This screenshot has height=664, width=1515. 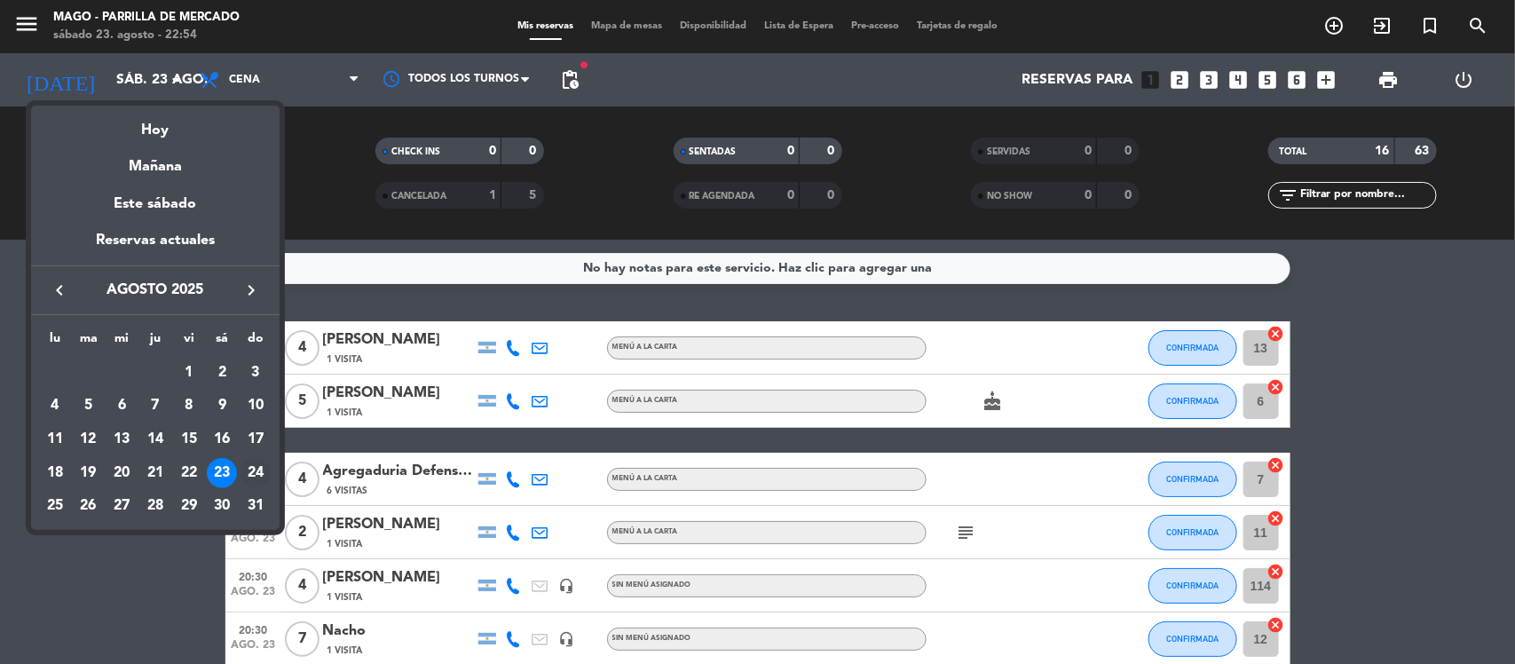 What do you see at coordinates (189, 506) in the screenshot?
I see `div: 29` at bounding box center [189, 506].